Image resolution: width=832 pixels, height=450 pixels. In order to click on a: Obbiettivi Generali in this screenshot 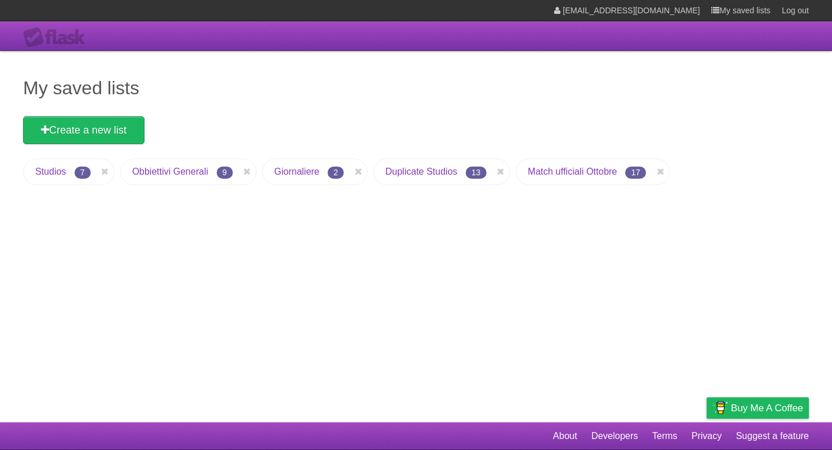, I will do `click(171, 171)`.